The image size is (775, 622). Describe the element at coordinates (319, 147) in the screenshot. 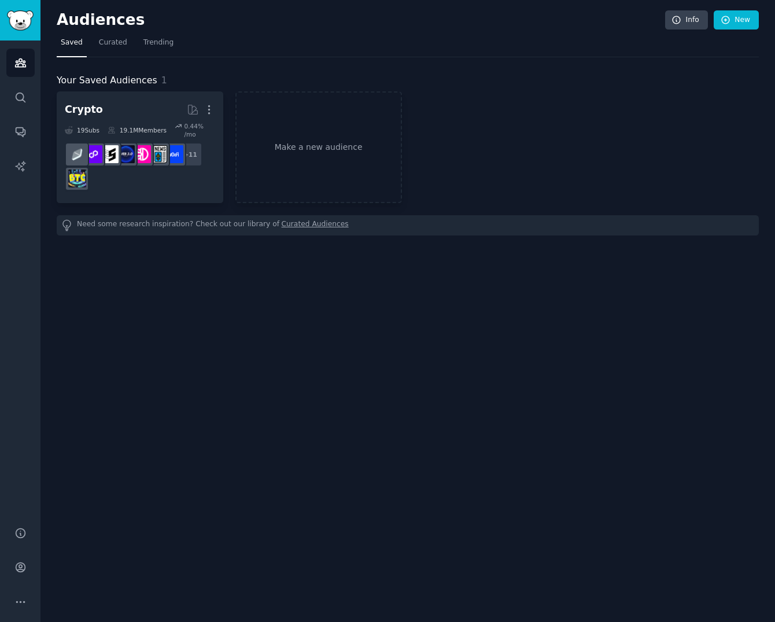

I see `a: Make a new audience` at that location.